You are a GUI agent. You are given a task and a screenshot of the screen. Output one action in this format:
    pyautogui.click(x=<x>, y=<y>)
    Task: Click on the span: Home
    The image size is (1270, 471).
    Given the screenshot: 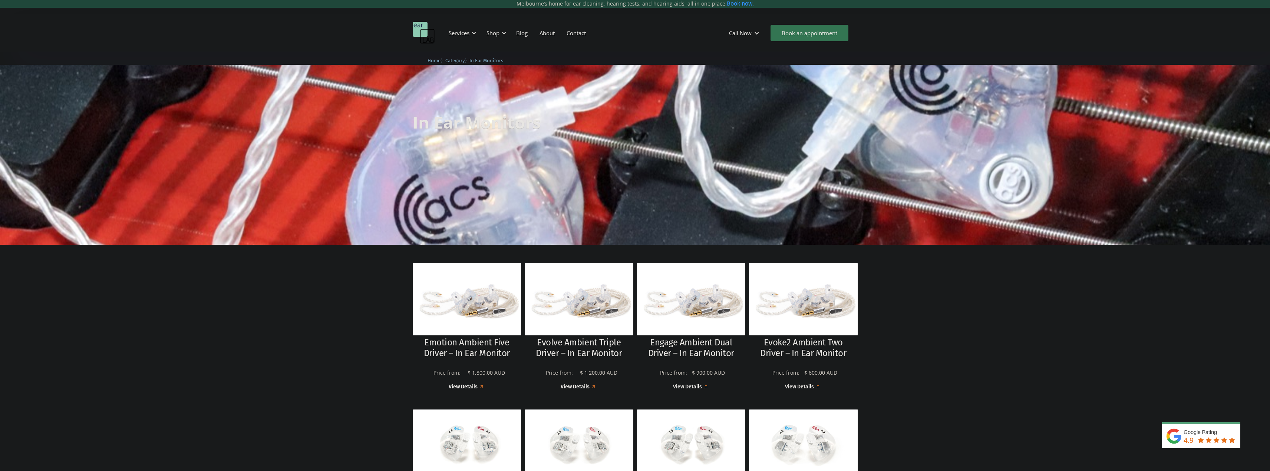 What is the action you would take?
    pyautogui.click(x=434, y=60)
    